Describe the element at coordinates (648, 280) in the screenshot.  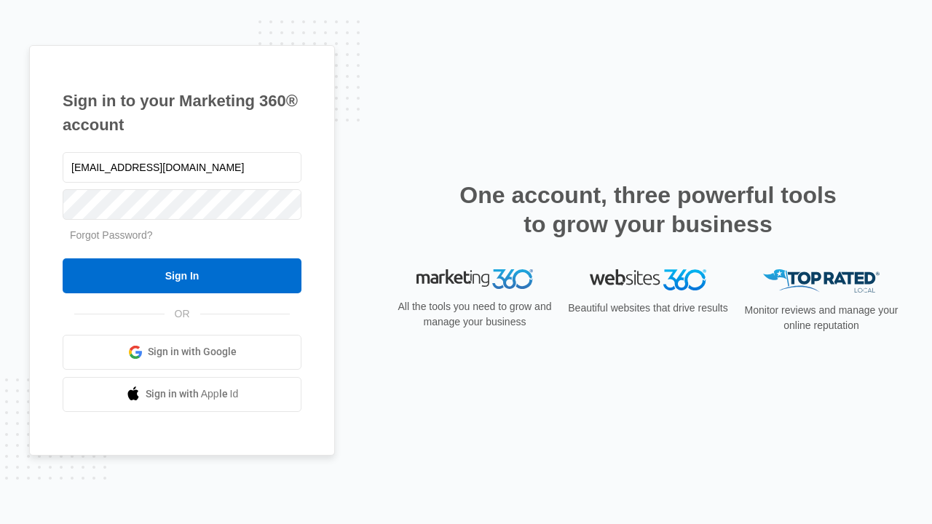
I see `img: Websites 360` at that location.